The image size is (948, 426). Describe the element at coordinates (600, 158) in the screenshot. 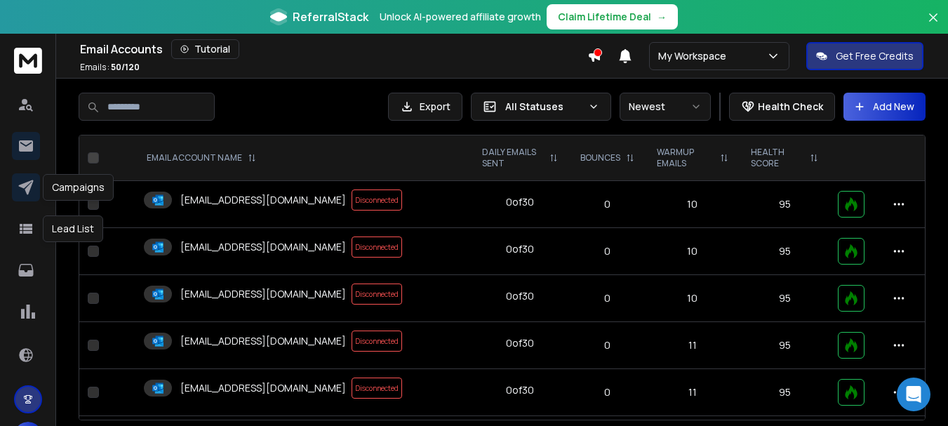

I see `p: BOUNCES` at that location.